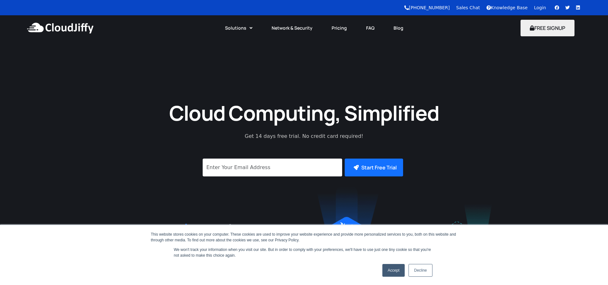  Describe the element at coordinates (304, 253) in the screenshot. I see `p: We won't track your information when you visit our site. But in order to comply with your prefere...` at that location.